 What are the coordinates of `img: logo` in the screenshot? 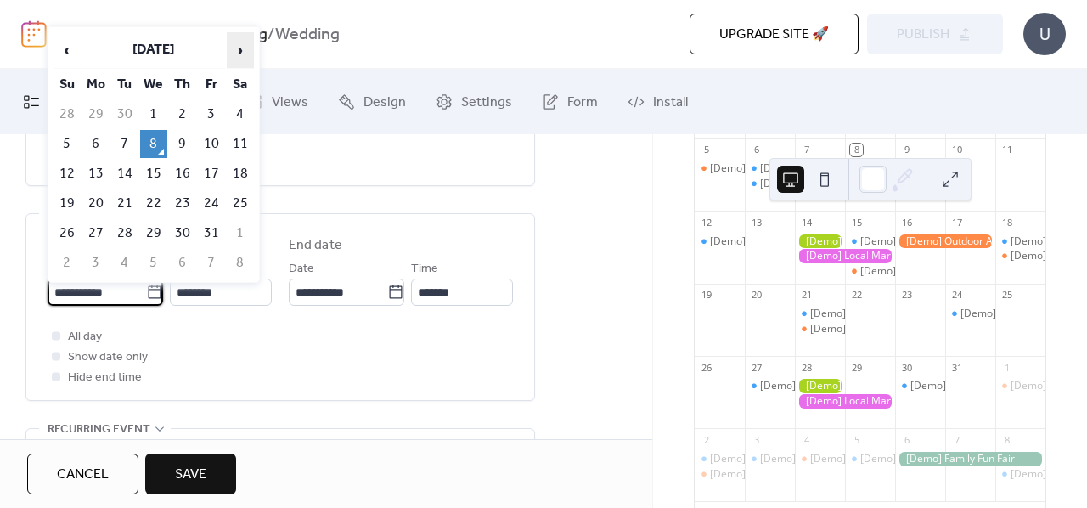 It's located at (34, 34).